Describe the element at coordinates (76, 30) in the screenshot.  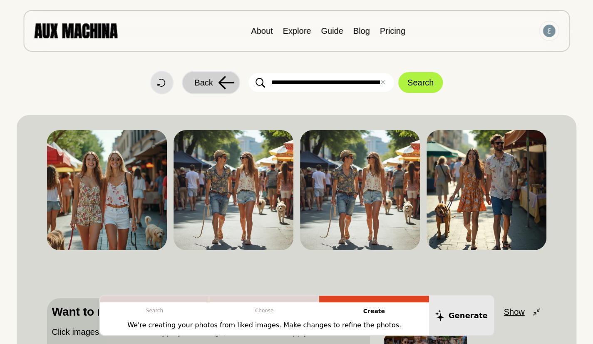
I see `img: AUX MACHINA` at that location.